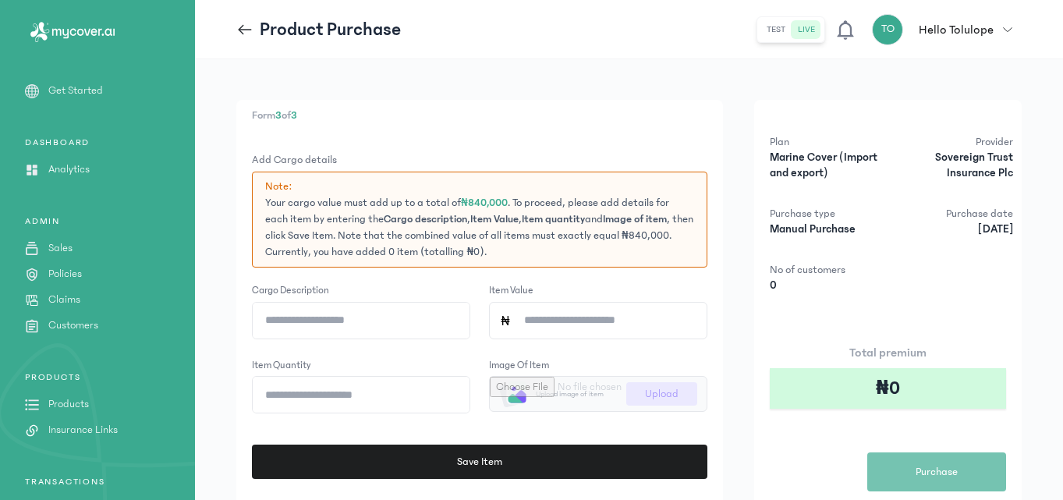 This screenshot has height=500, width=1063. I want to click on p: Add Cargo details, so click(480, 160).